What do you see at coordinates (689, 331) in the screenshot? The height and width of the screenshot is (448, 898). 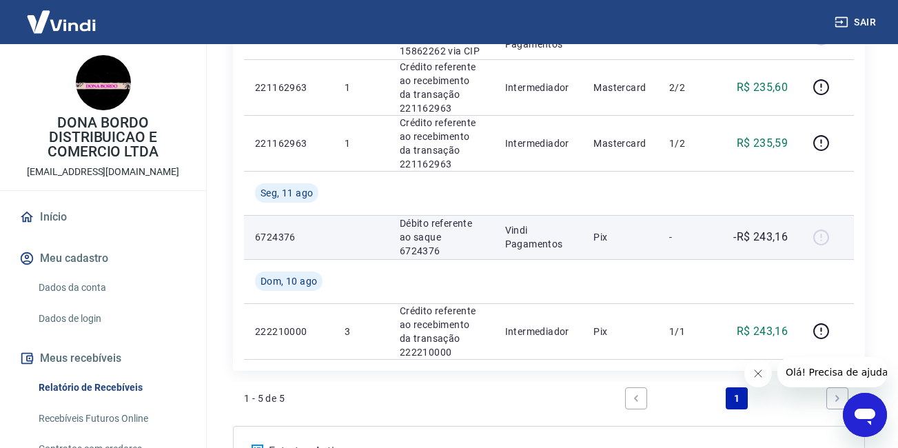 I see `p: 1/1` at bounding box center [689, 331].